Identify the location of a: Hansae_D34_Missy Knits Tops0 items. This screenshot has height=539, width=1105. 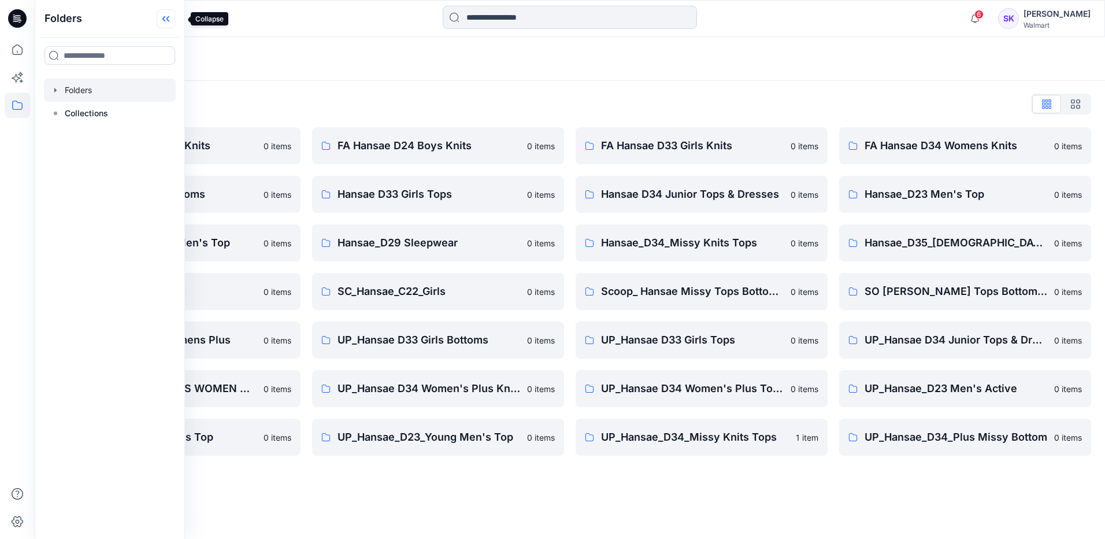
(702, 243).